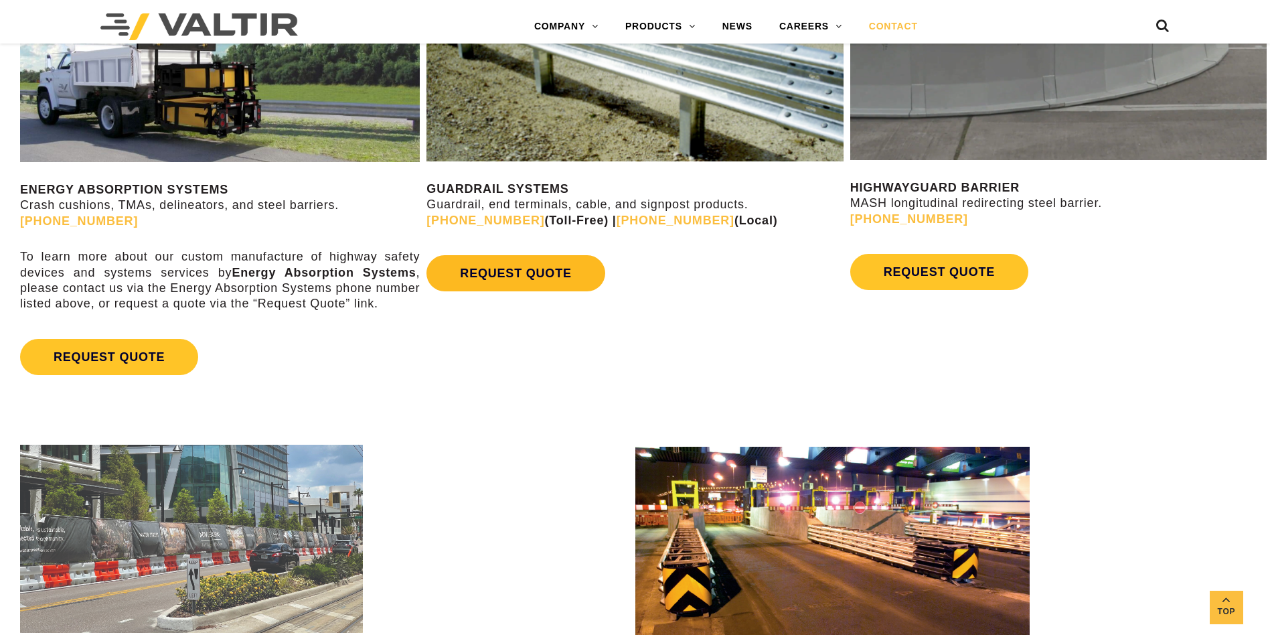  Describe the element at coordinates (832, 540) in the screenshot. I see `img: contact us valtir international` at that location.